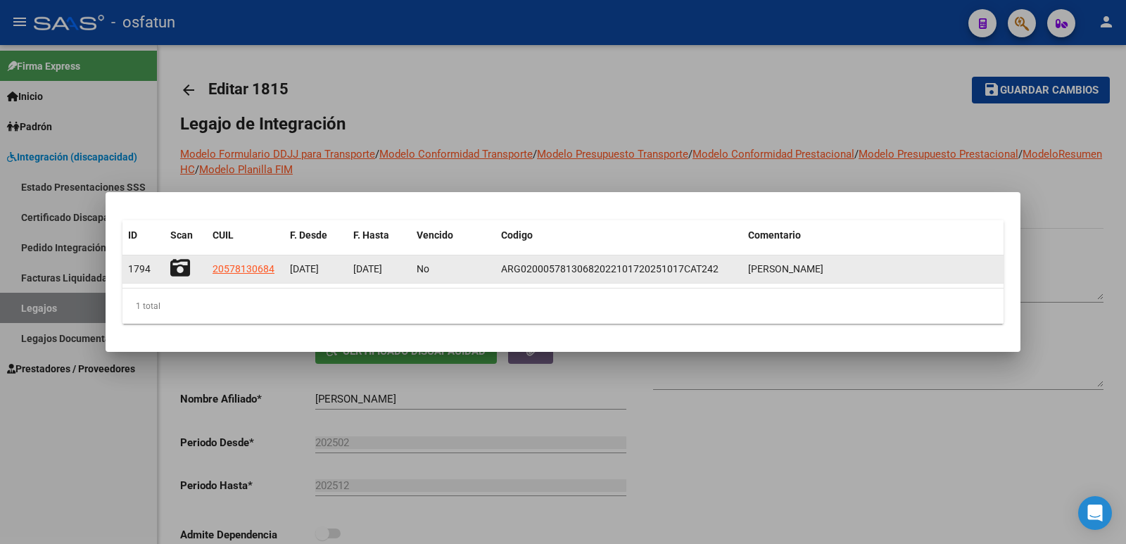 The height and width of the screenshot is (544, 1126). What do you see at coordinates (774, 235) in the screenshot?
I see `span: Comentario` at bounding box center [774, 235].